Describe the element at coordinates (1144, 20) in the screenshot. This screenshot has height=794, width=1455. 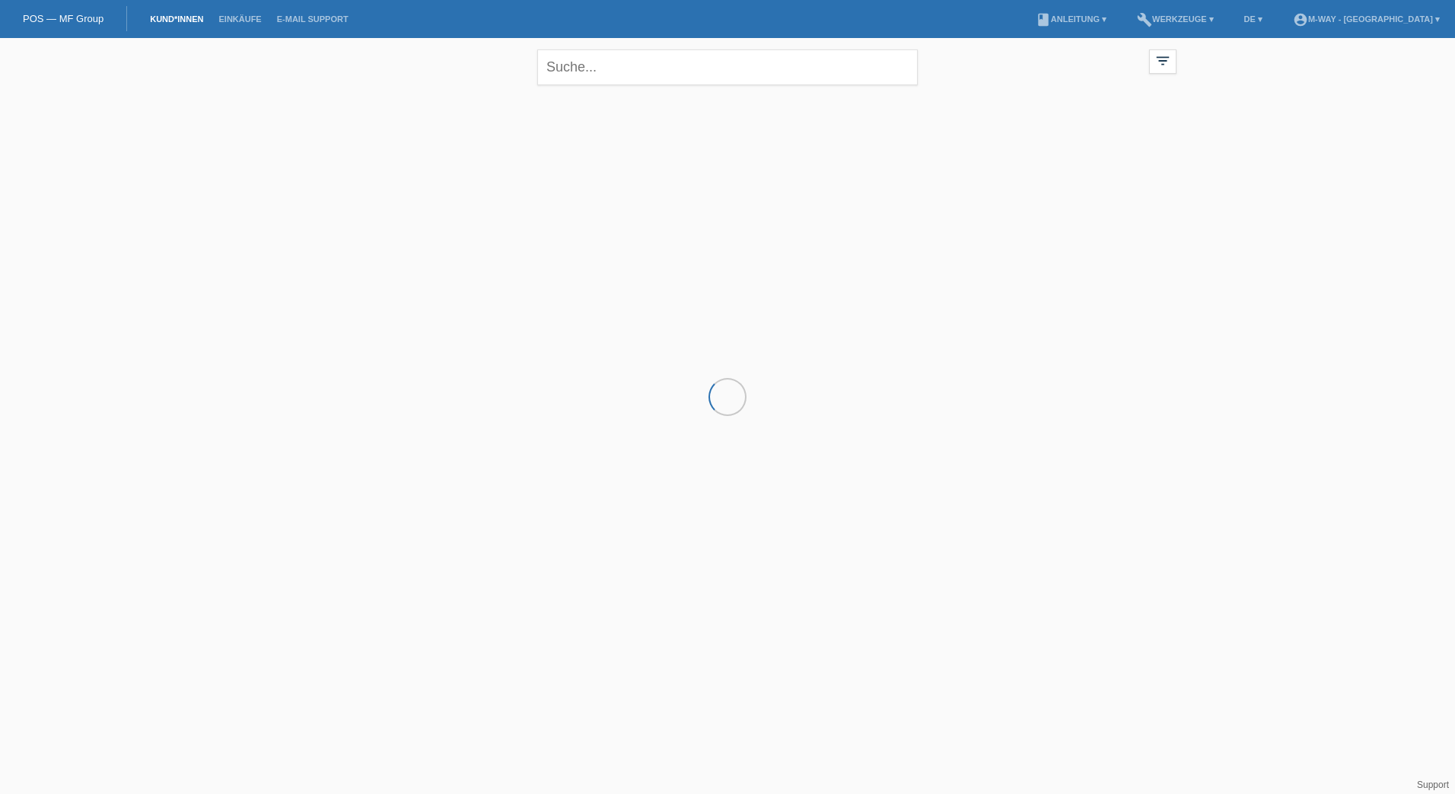
I see `i: build` at that location.